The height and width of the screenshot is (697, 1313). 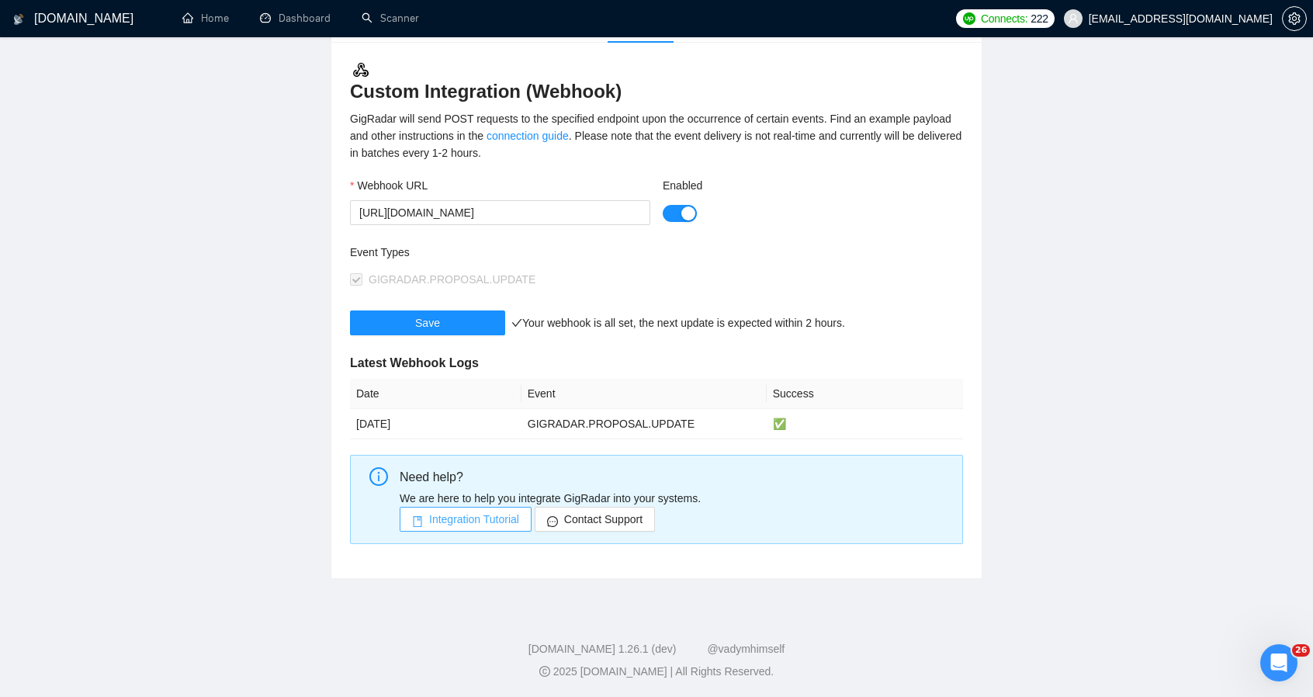 I want to click on button: messageContact Support, so click(x=594, y=519).